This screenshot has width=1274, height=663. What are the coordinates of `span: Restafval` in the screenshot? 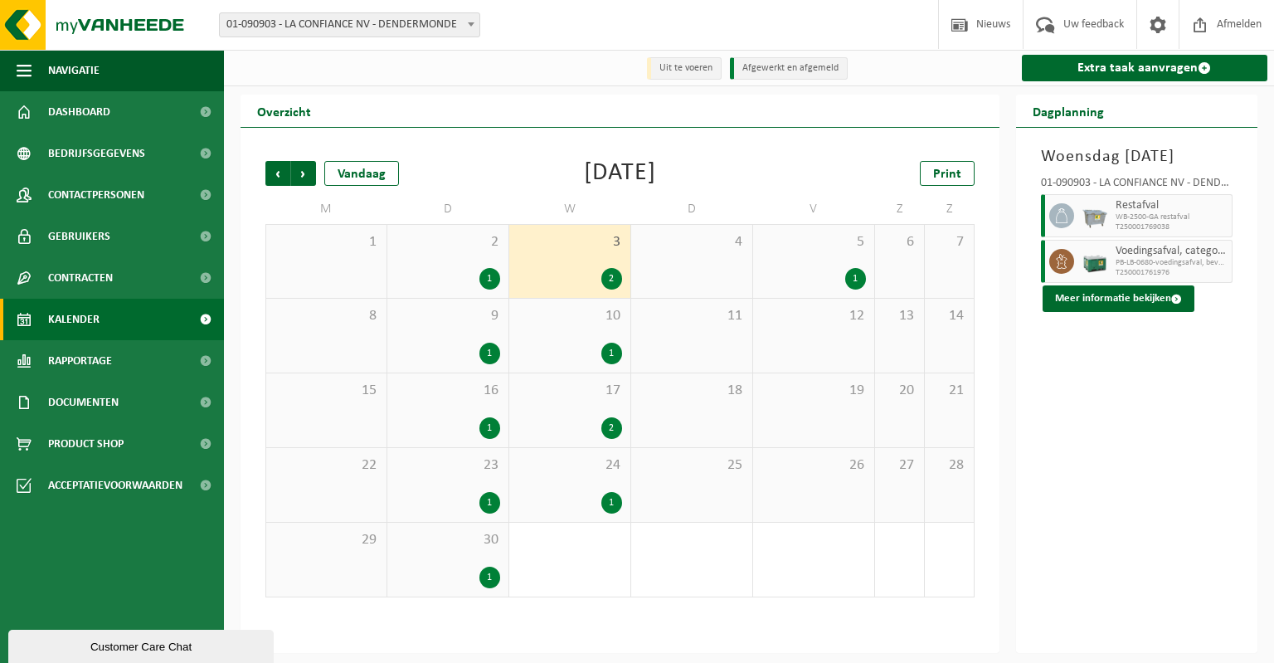 It's located at (1172, 206).